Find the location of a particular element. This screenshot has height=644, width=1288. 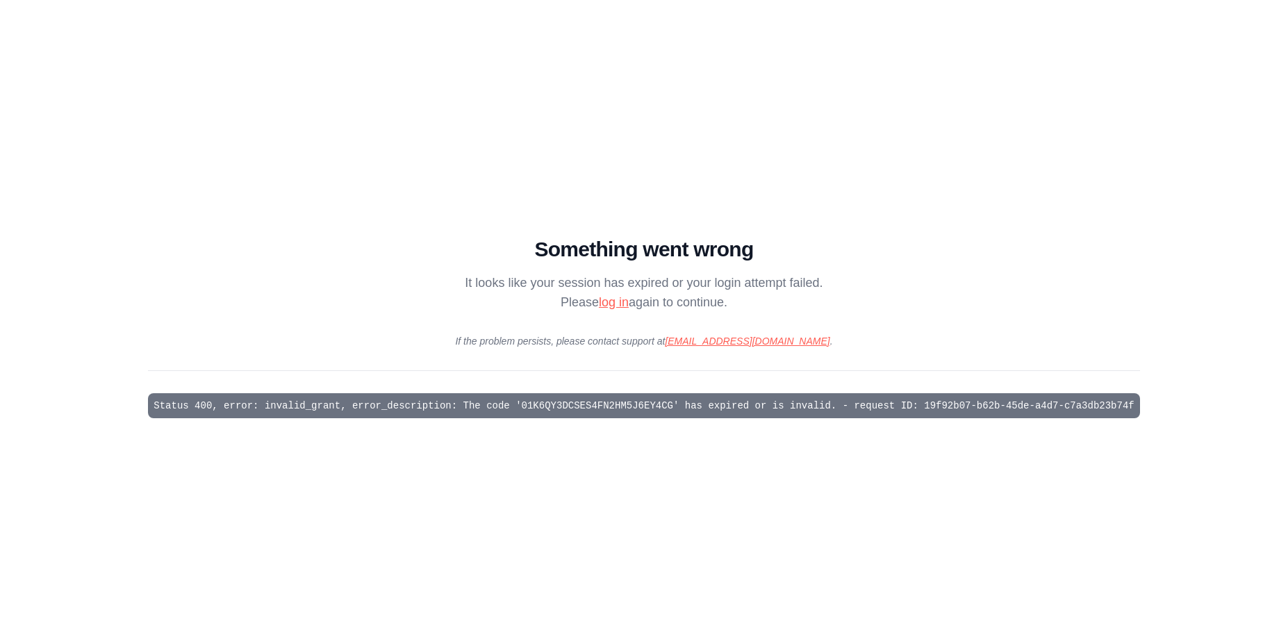

p: It looks like your session has expired or your login attempt failed. is located at coordinates (643, 283).